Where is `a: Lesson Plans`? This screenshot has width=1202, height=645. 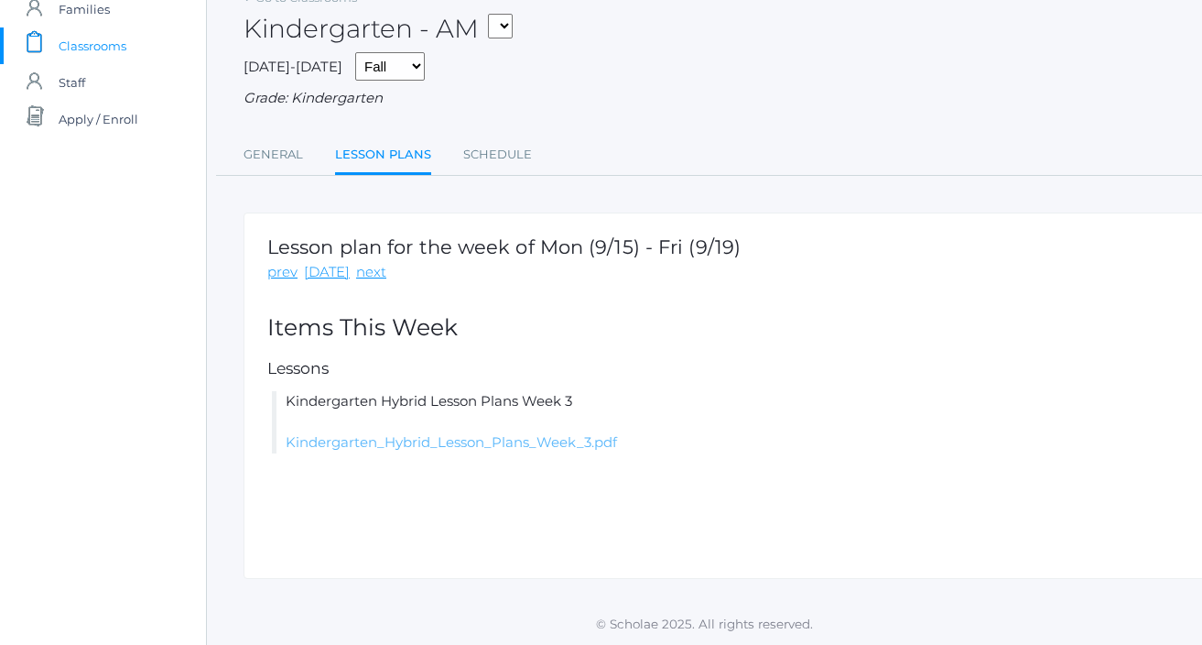
a: Lesson Plans is located at coordinates (383, 156).